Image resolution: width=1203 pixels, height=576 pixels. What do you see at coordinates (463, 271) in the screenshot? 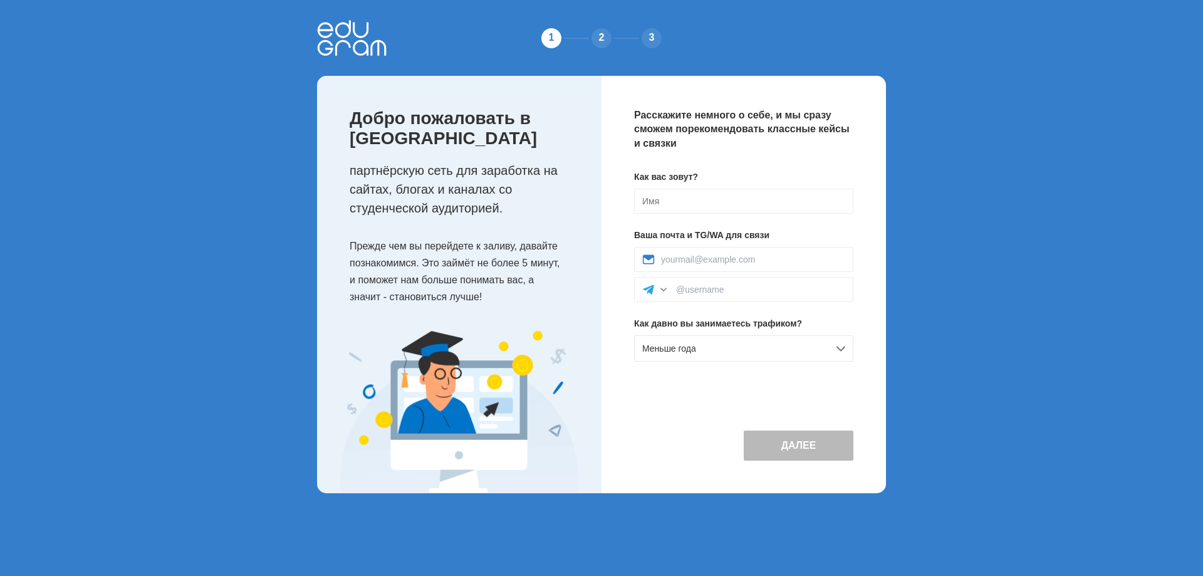
I see `p: Прежде чем вы перейдете к заливу, давайте познакомимся. Это займёт не более 5 минут, и поможет на...` at bounding box center [463, 271].